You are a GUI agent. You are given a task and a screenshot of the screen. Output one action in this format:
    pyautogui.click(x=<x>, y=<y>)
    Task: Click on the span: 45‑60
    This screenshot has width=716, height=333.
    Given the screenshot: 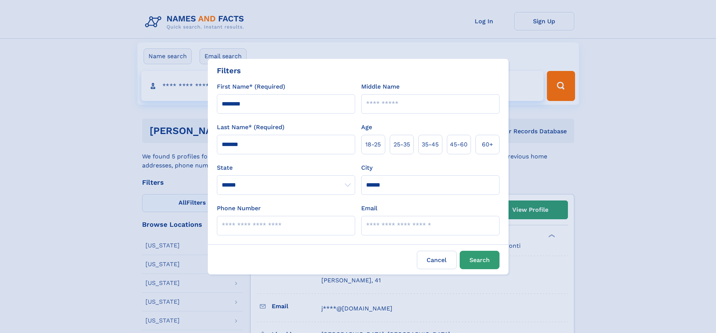 What is the action you would take?
    pyautogui.click(x=458, y=145)
    